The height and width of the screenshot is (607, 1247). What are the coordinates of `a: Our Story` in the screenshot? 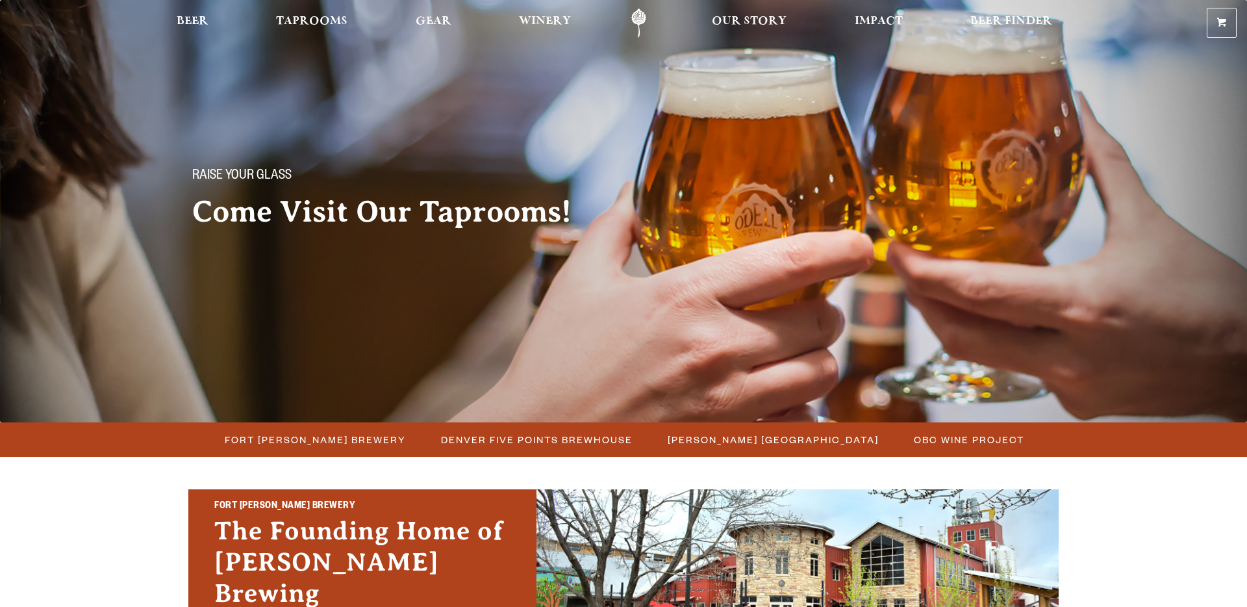 It's located at (749, 23).